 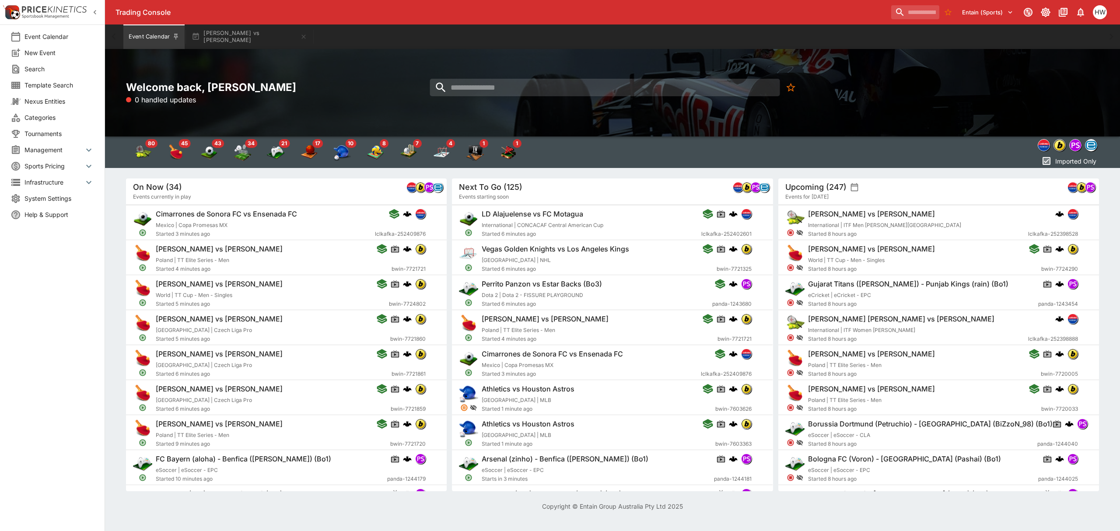 I want to click on h6: Cimarrones de Sonora FC vs Ensenada FC, so click(x=552, y=354).